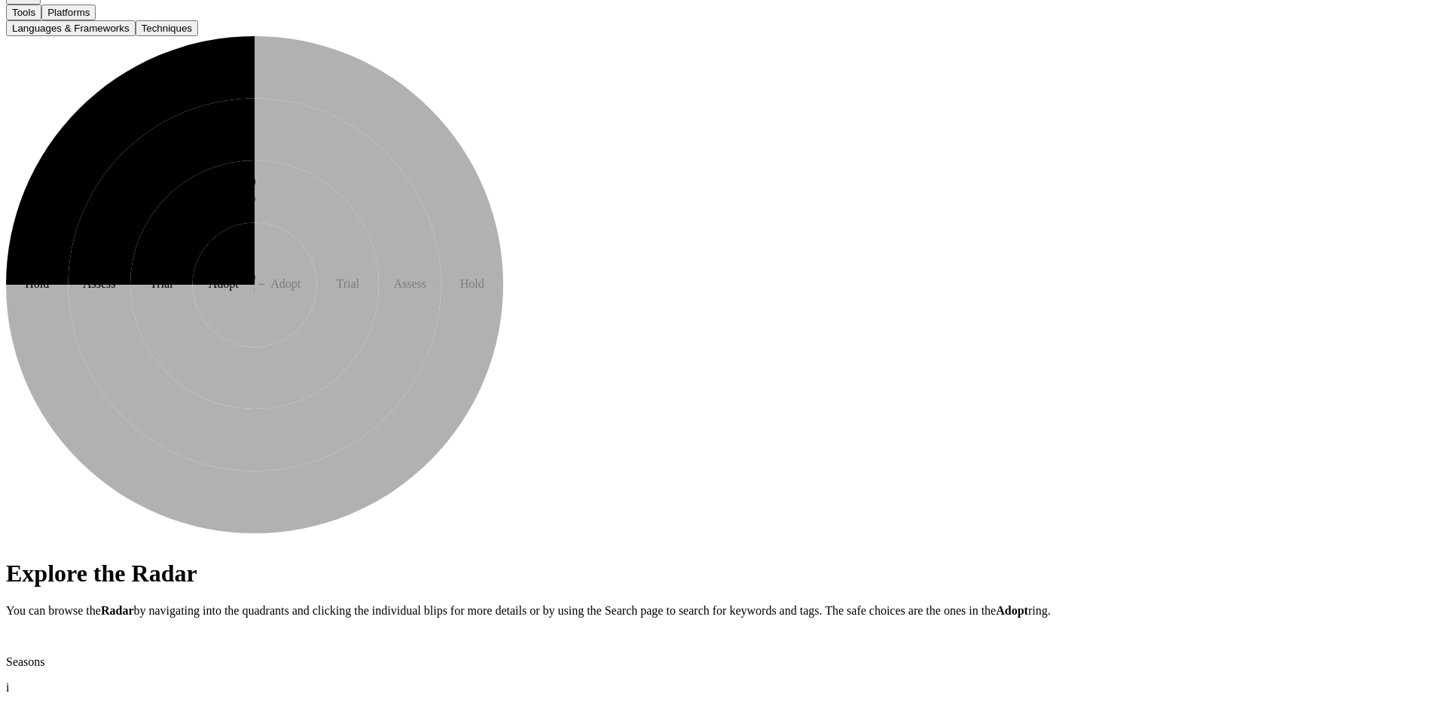 This screenshot has height=702, width=1435. Describe the element at coordinates (166, 28) in the screenshot. I see `button: Techniques` at that location.